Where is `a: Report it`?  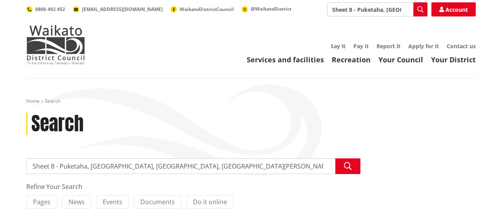
a: Report it is located at coordinates (389, 46).